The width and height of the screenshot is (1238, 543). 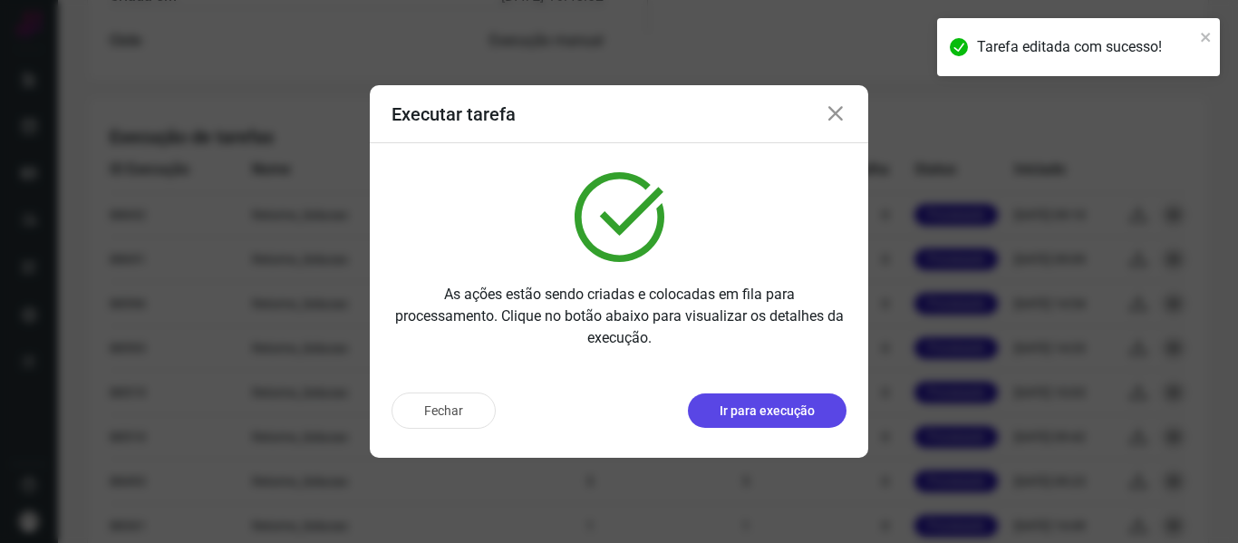 What do you see at coordinates (767, 411) in the screenshot?
I see `button: Ir para execução` at bounding box center [767, 411].